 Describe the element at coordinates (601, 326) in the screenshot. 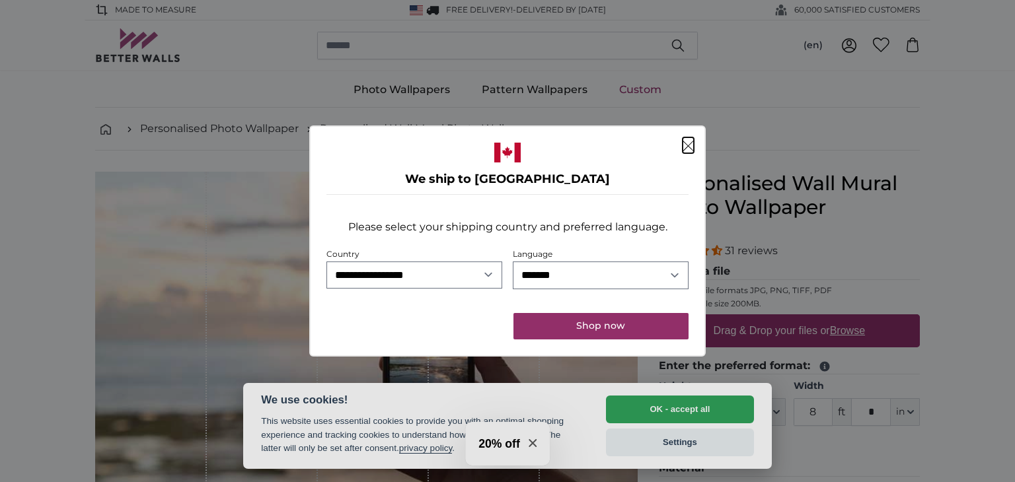

I see `button: Shop now` at that location.